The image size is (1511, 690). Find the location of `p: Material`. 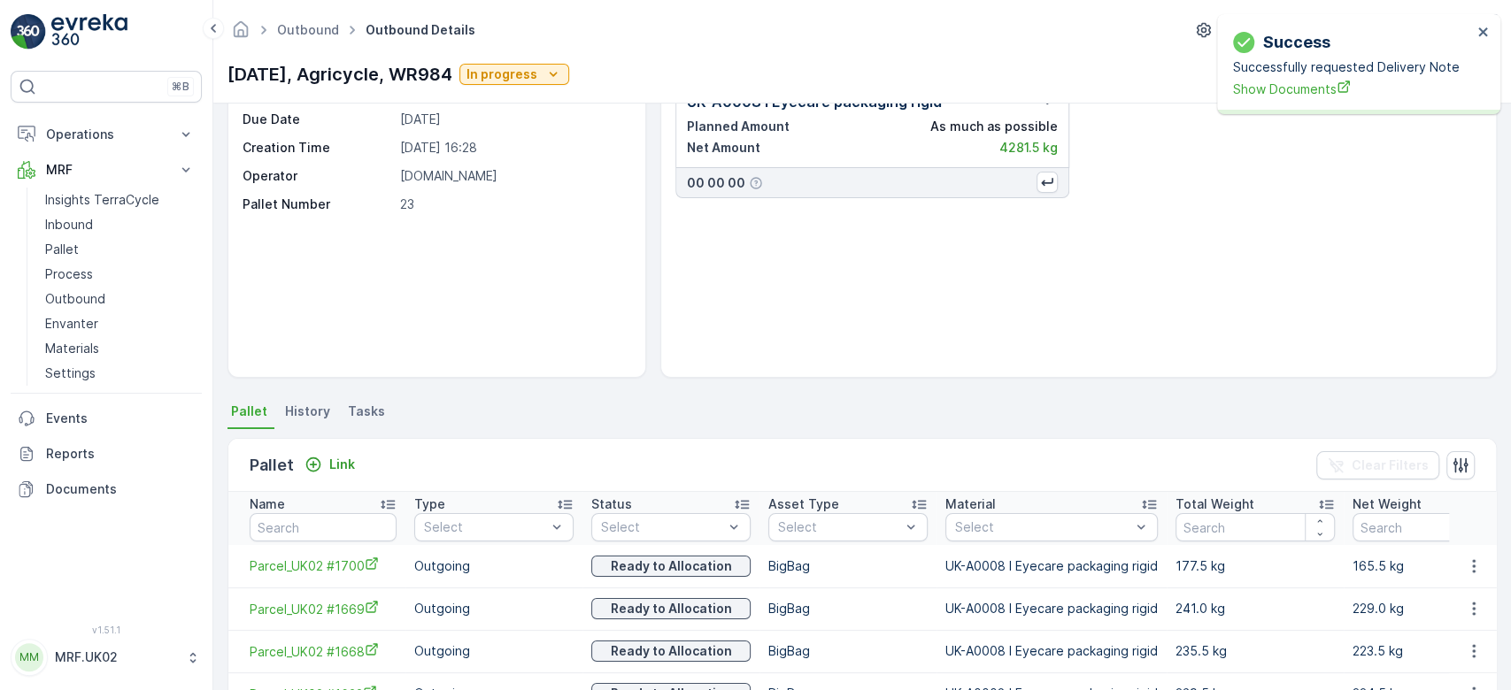

p: Material is located at coordinates (970, 504).